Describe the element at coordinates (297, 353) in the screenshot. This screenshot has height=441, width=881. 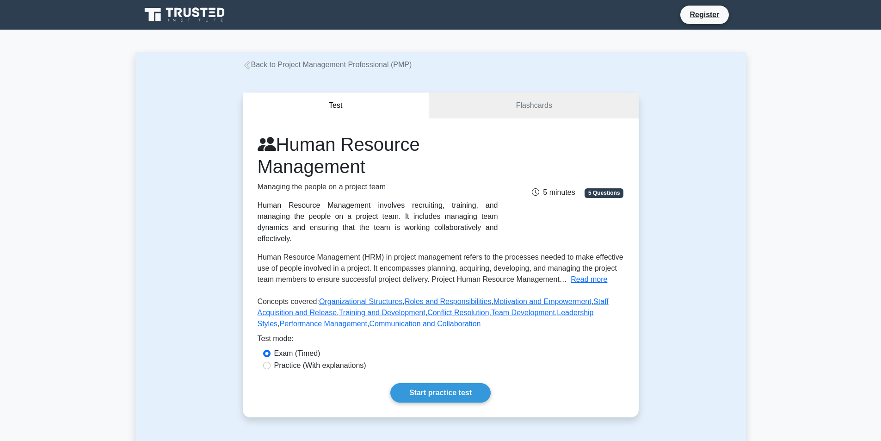
I see `label: Exam (Timed)` at that location.